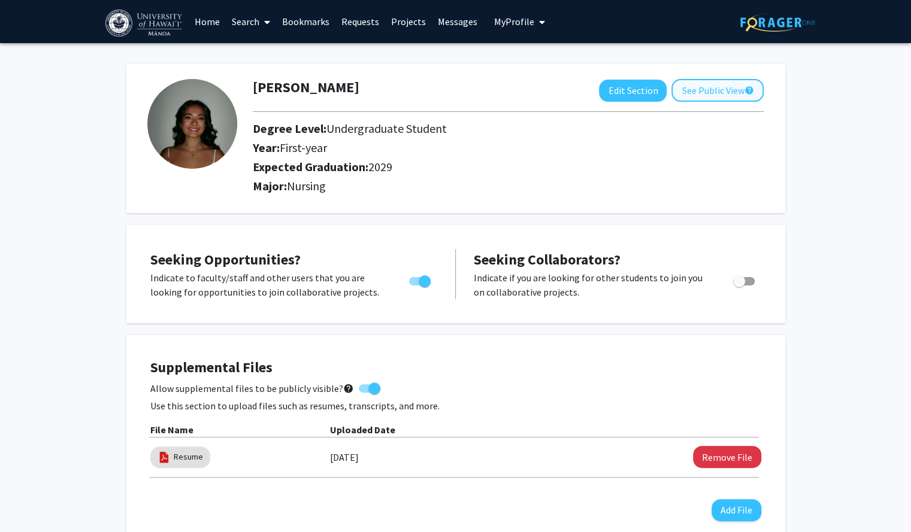 The height and width of the screenshot is (532, 911). What do you see at coordinates (268, 285) in the screenshot?
I see `p: Indicate to faculty/staff and other users that you are looking for opportunities to join collabor...` at bounding box center [268, 285].